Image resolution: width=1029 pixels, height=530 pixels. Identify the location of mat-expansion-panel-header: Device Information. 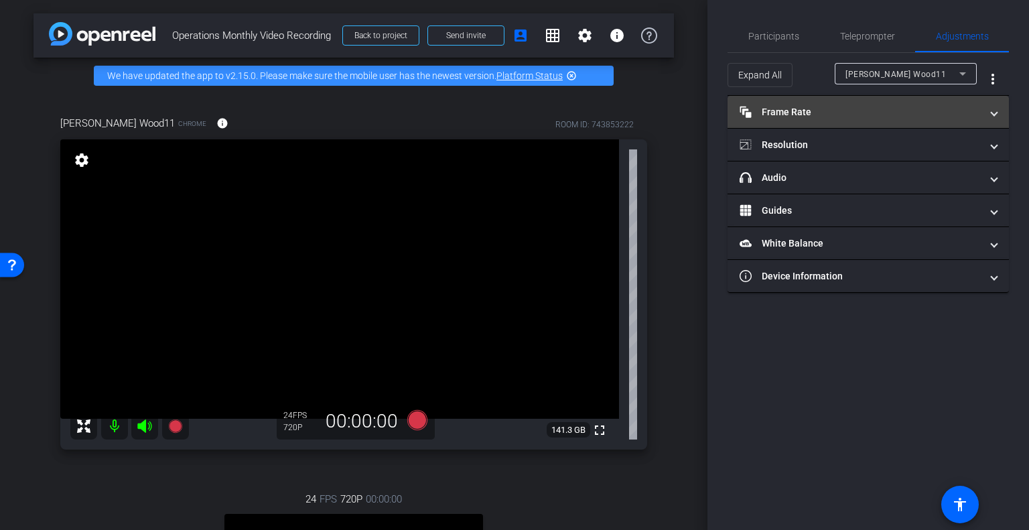
(869, 276).